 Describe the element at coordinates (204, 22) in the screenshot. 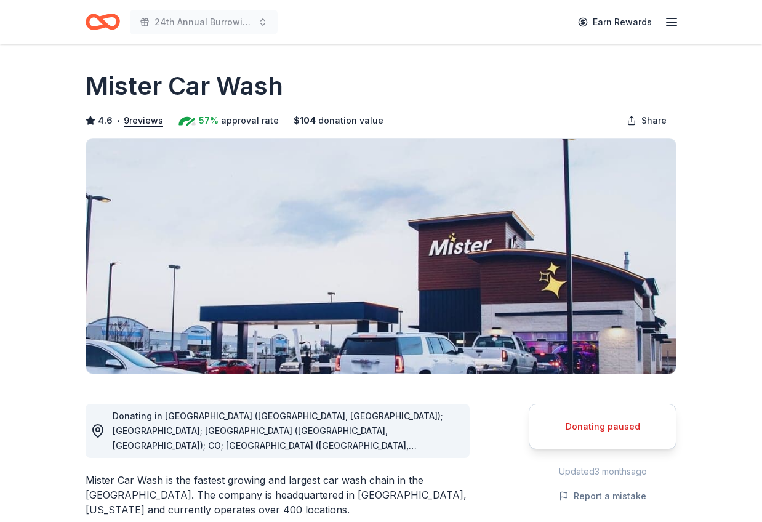

I see `span: 24th Annual Burrowing Owl Festival and on-line auction` at that location.